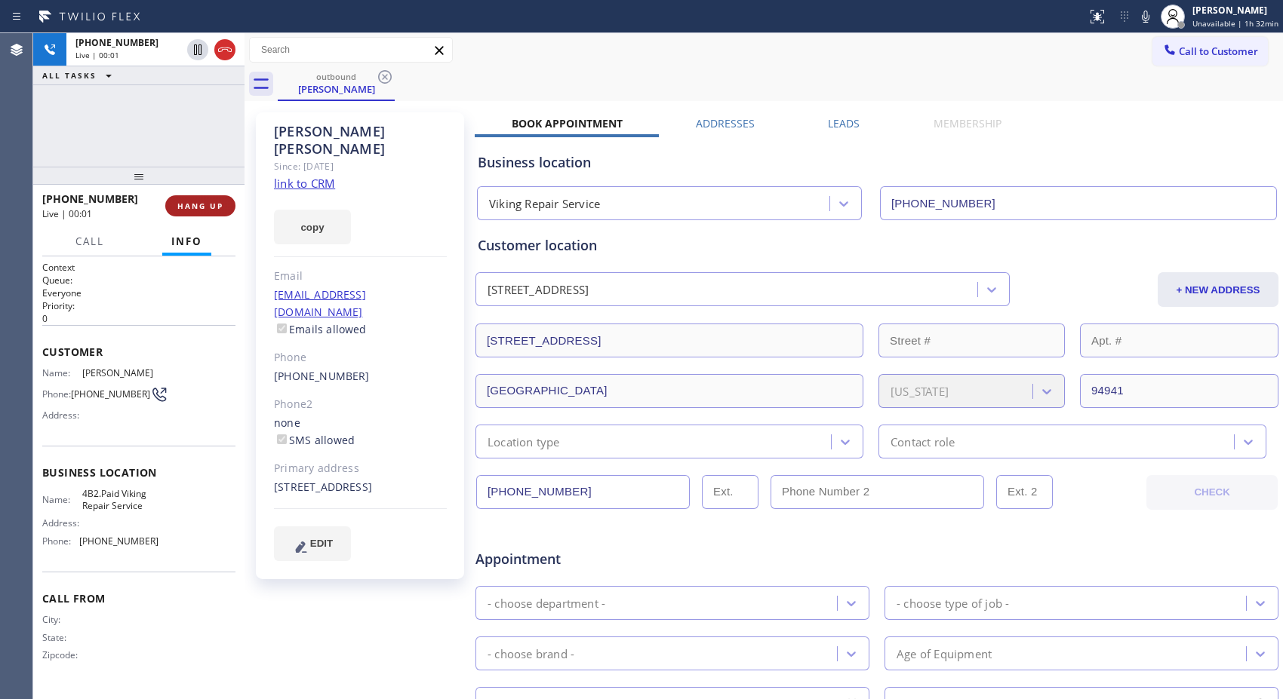 The height and width of the screenshot is (699, 1283). I want to click on label: Addresses, so click(725, 123).